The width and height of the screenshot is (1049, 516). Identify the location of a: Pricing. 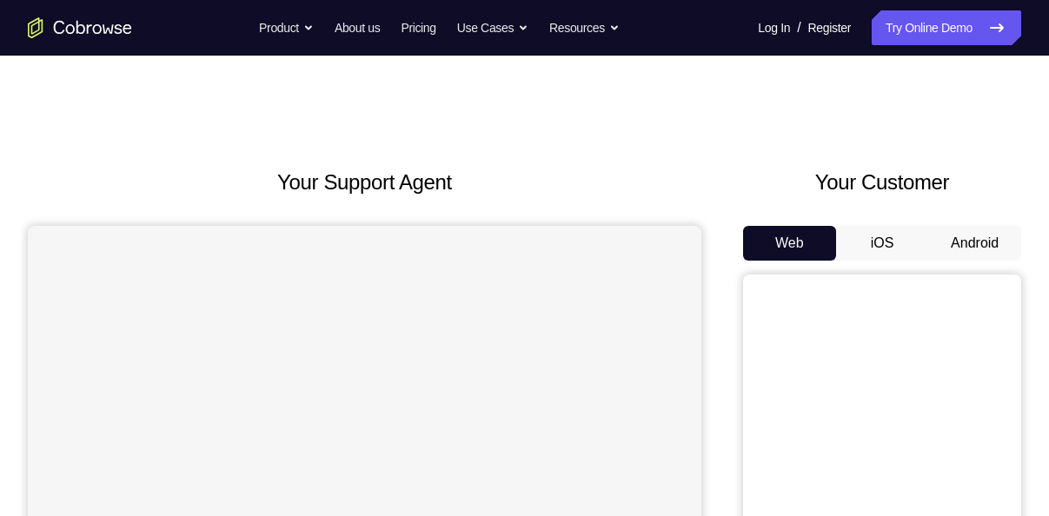
(418, 28).